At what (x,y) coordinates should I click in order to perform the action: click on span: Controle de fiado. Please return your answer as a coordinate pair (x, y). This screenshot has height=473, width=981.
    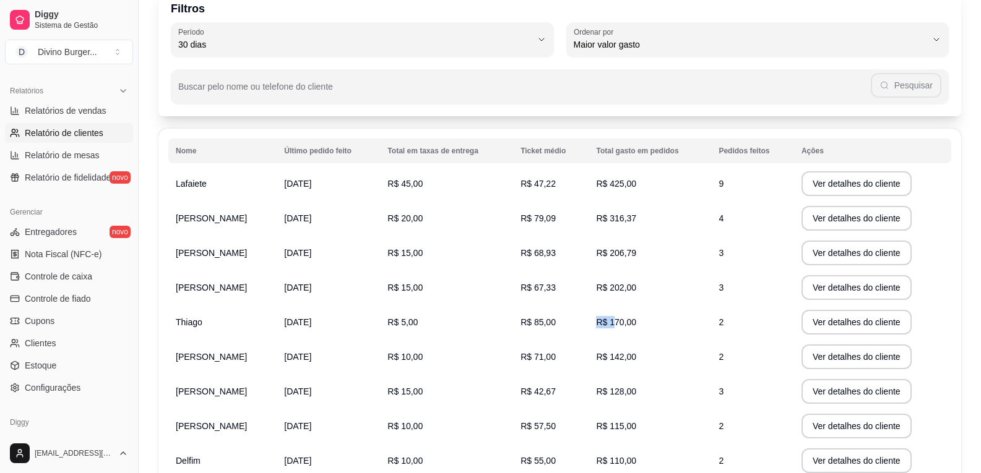
    Looking at the image, I should click on (58, 299).